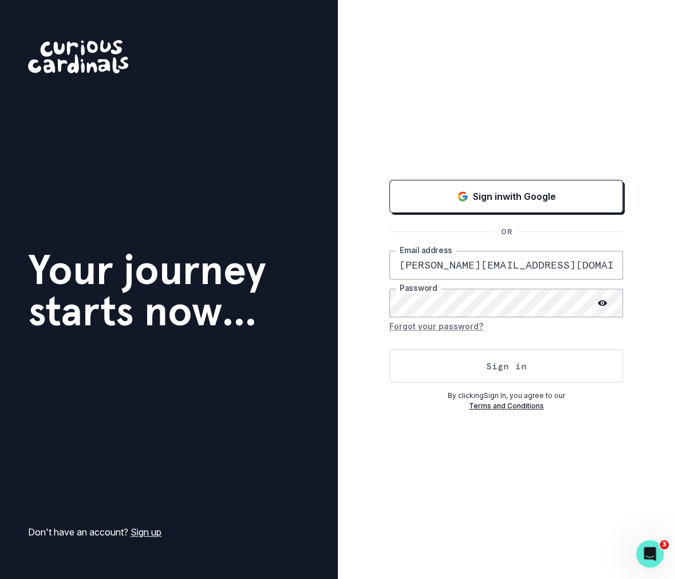 Image resolution: width=675 pixels, height=579 pixels. Describe the element at coordinates (436, 326) in the screenshot. I see `button: Forgot your password?` at that location.